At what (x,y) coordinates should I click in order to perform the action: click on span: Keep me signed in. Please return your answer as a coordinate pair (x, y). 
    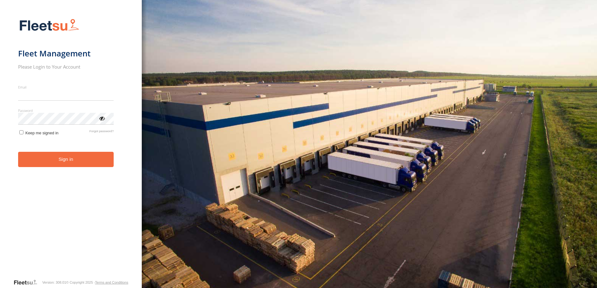
    Looking at the image, I should click on (42, 133).